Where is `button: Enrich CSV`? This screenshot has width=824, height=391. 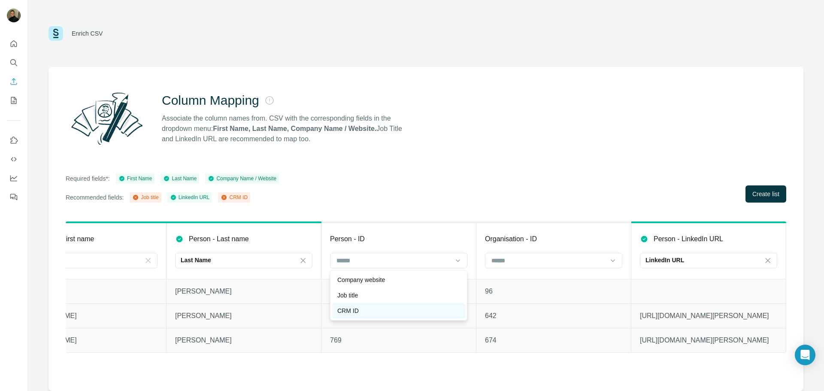 button: Enrich CSV is located at coordinates (14, 82).